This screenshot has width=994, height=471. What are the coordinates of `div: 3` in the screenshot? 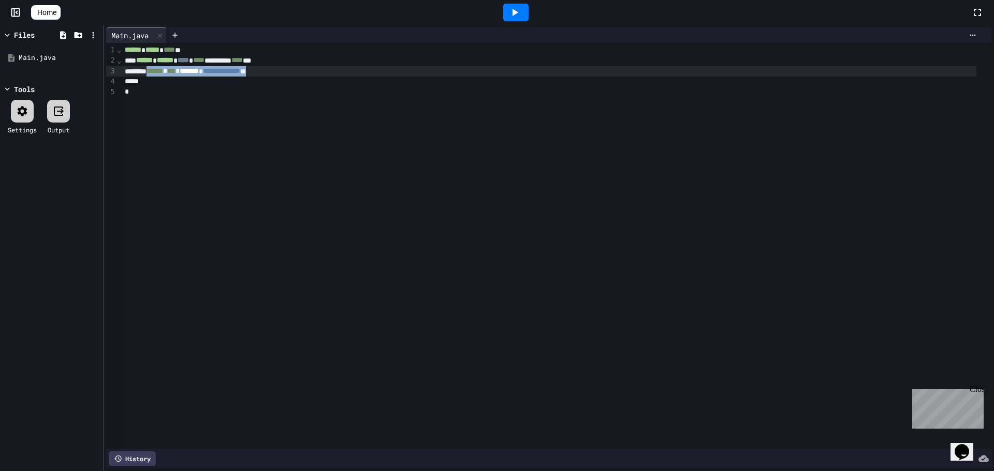 It's located at (111, 71).